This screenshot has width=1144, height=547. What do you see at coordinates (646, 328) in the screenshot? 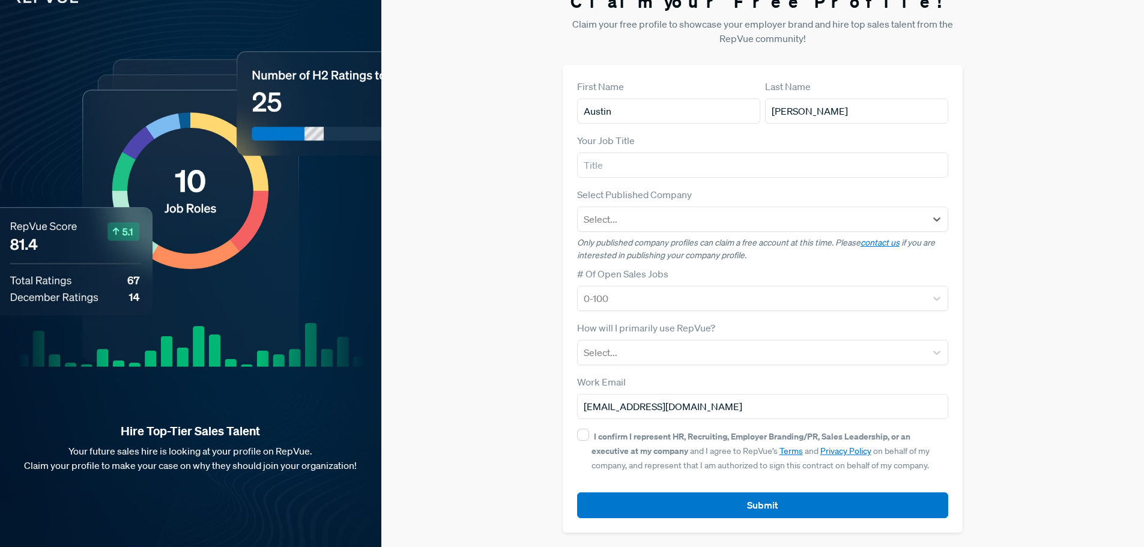
I see `label: How will I primarily use RepVue?` at bounding box center [646, 328].